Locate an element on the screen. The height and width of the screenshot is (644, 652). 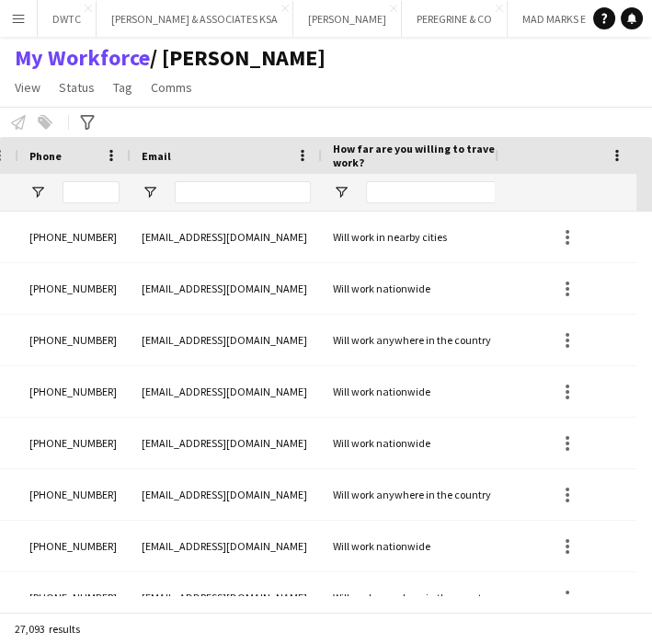
a: Comms is located at coordinates (171, 87).